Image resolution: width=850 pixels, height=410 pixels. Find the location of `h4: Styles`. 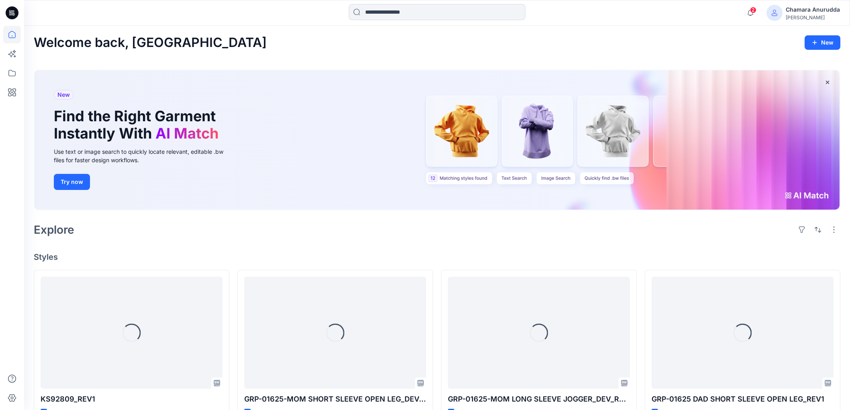

h4: Styles is located at coordinates (437, 257).